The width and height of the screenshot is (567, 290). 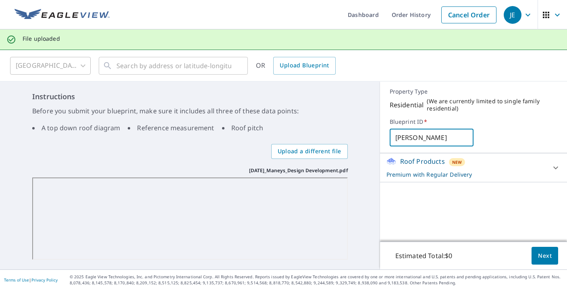 What do you see at coordinates (76, 128) in the screenshot?
I see `li: A top down roof diagram` at bounding box center [76, 128].